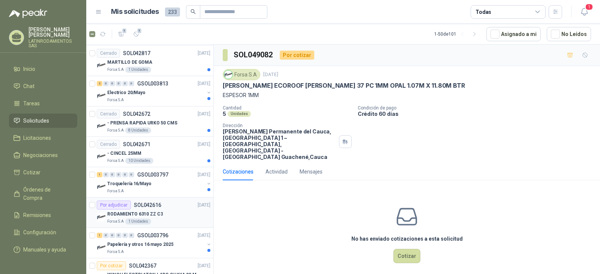 This screenshot has height=274, width=600. Describe the element at coordinates (40, 232) in the screenshot. I see `span: Configuración` at that location.